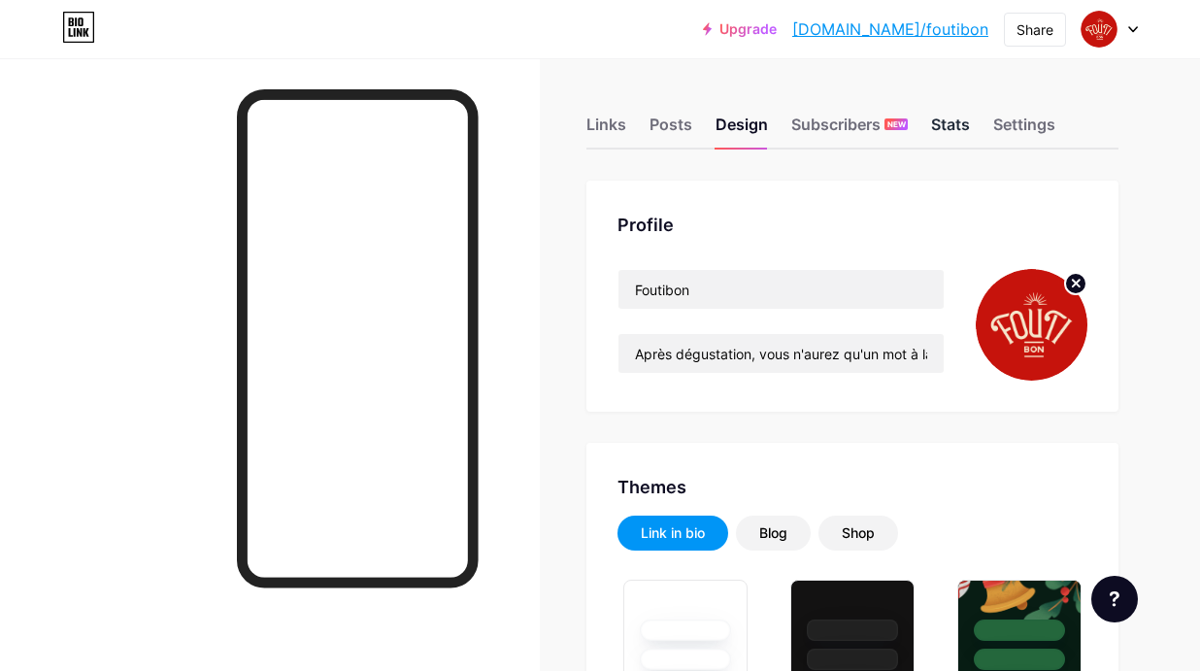 The height and width of the screenshot is (671, 1200). What do you see at coordinates (1035, 29) in the screenshot?
I see `div: Share` at bounding box center [1035, 29].